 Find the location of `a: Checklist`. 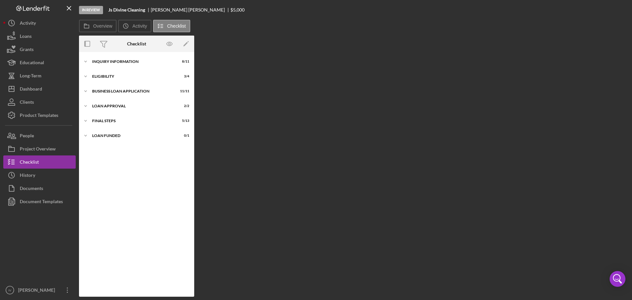

a: Checklist is located at coordinates (40, 162).